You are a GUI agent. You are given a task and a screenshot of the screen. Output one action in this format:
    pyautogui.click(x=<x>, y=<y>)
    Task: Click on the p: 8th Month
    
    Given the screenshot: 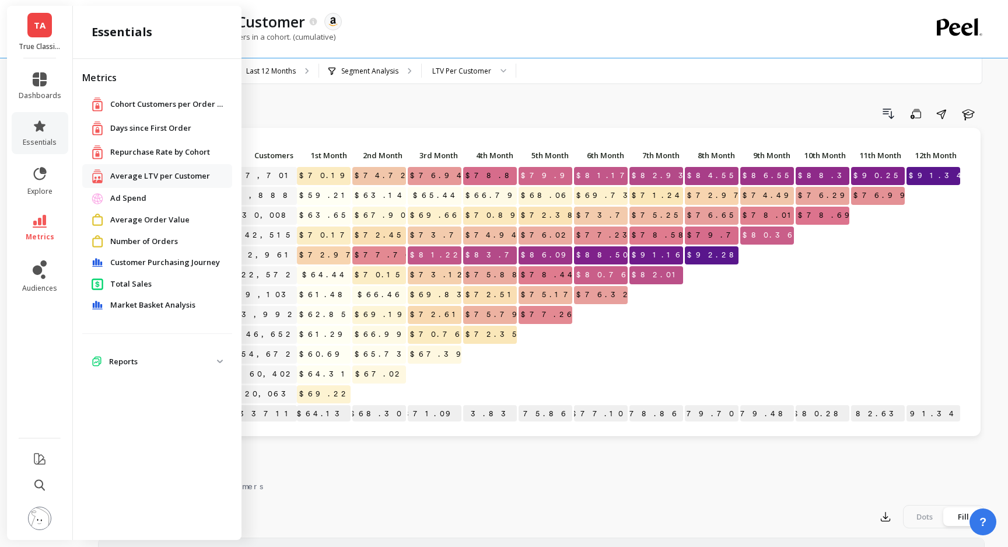 What is the action you would take?
    pyautogui.click(x=712, y=155)
    